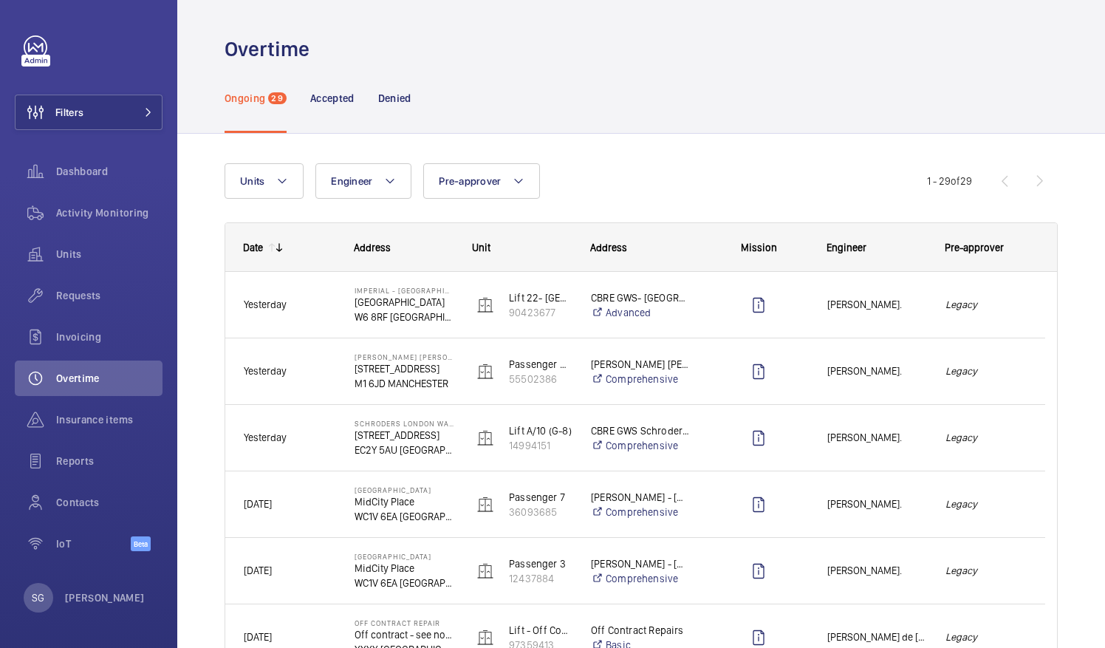 This screenshot has width=1105, height=648. I want to click on p: 14994151, so click(540, 445).